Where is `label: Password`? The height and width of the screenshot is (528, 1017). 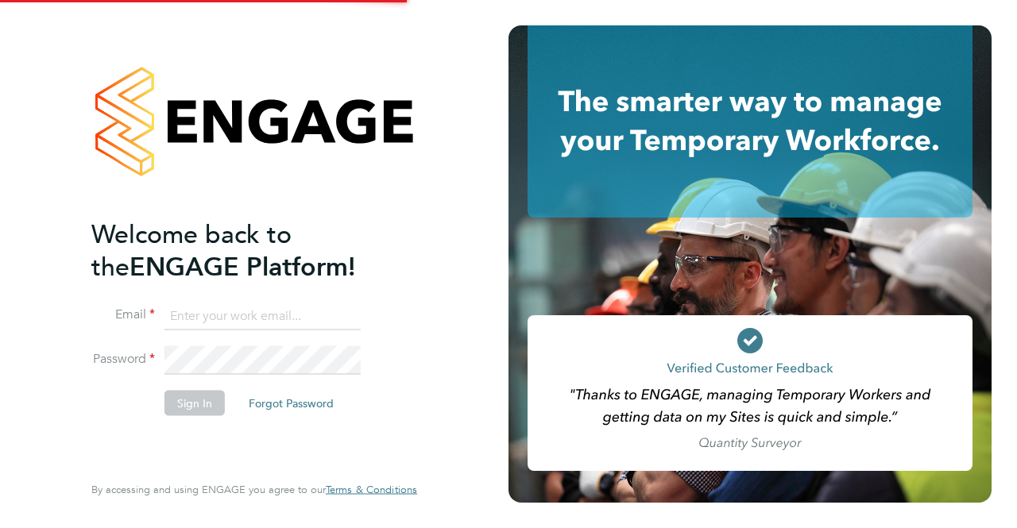 label: Password is located at coordinates (123, 359).